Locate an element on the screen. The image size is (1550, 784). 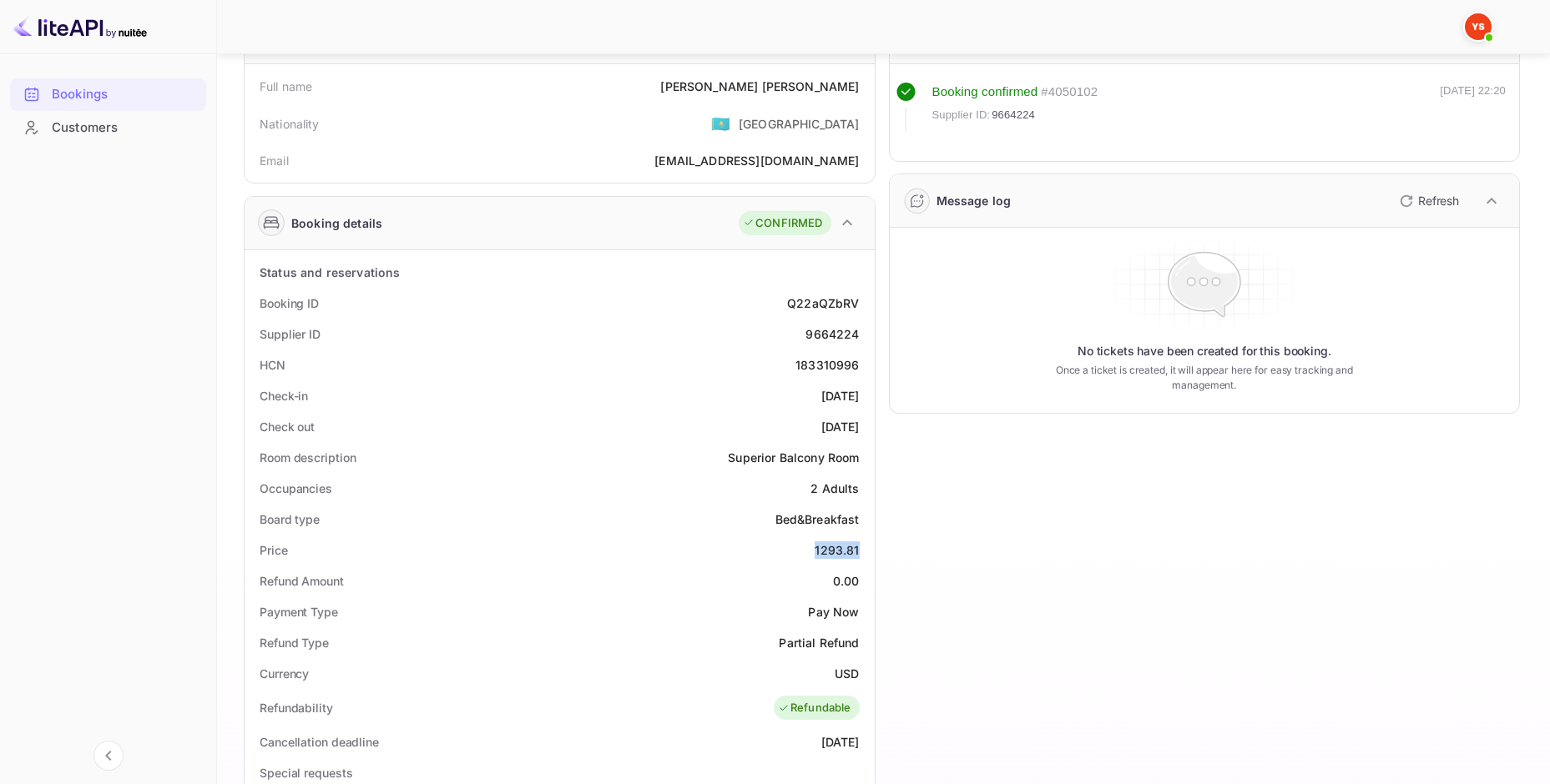
div: Partial Refund is located at coordinates (819, 642).